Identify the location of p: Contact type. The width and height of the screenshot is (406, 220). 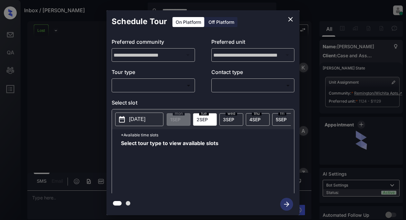
(253, 73).